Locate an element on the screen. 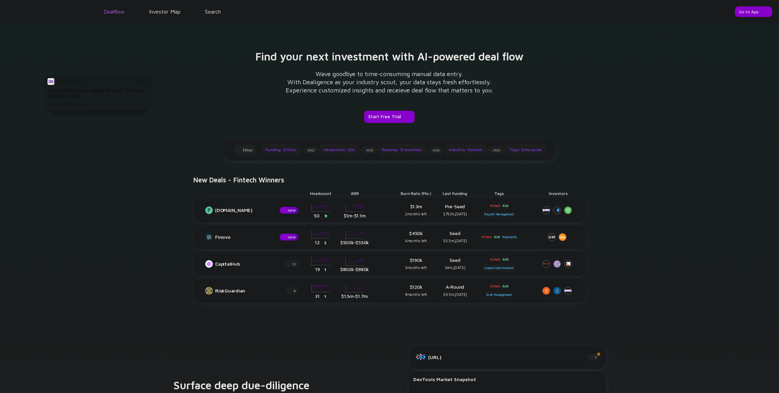  h4: New Deals - Fintech Winners is located at coordinates (235, 180).